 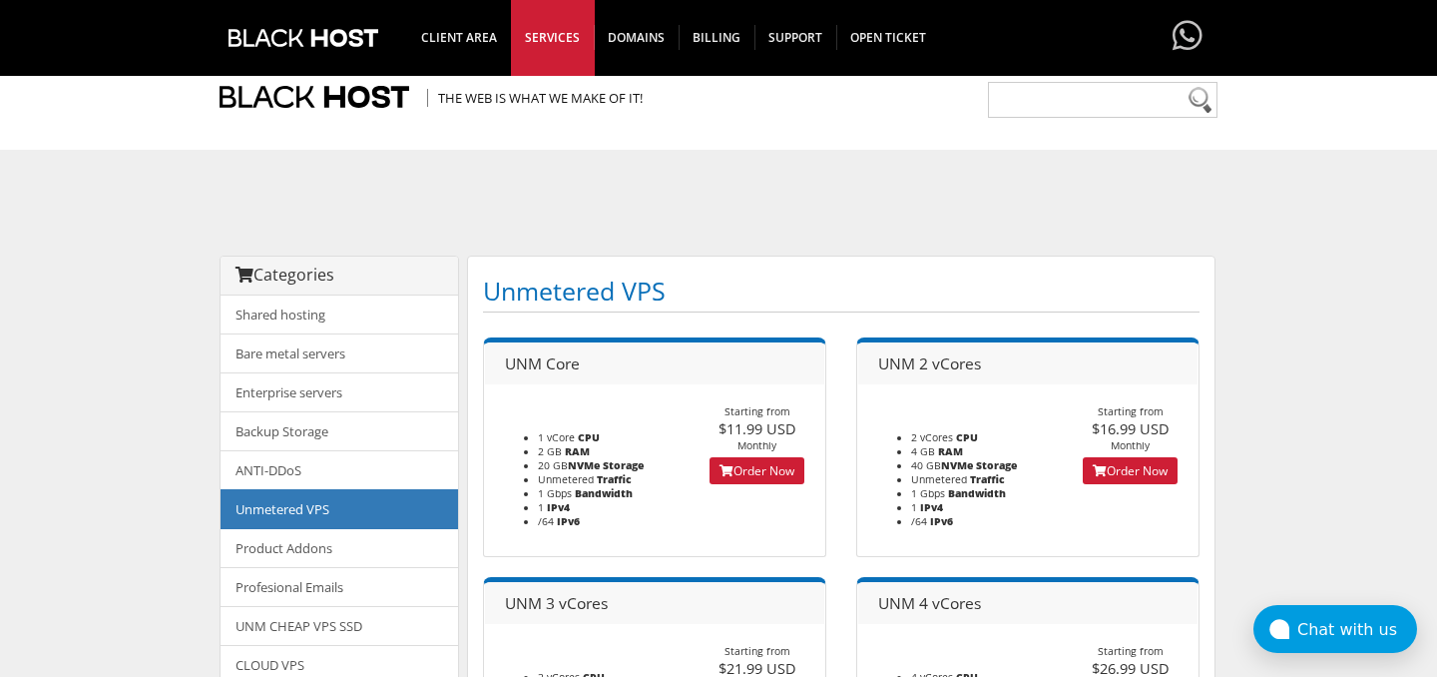 What do you see at coordinates (339, 587) in the screenshot?
I see `a: Profesional Emails` at bounding box center [339, 587].